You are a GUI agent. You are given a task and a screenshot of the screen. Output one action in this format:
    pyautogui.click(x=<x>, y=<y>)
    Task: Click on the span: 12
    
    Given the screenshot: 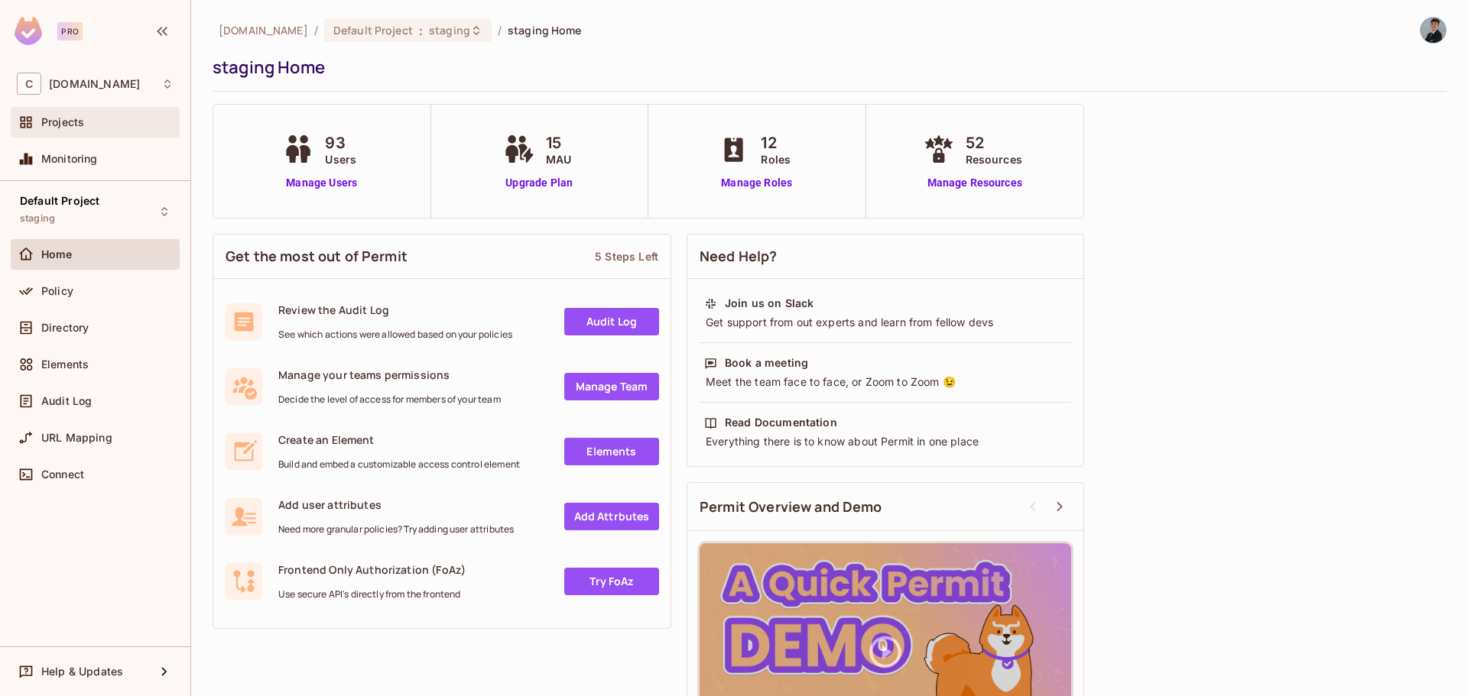 What is the action you would take?
    pyautogui.click(x=775, y=143)
    